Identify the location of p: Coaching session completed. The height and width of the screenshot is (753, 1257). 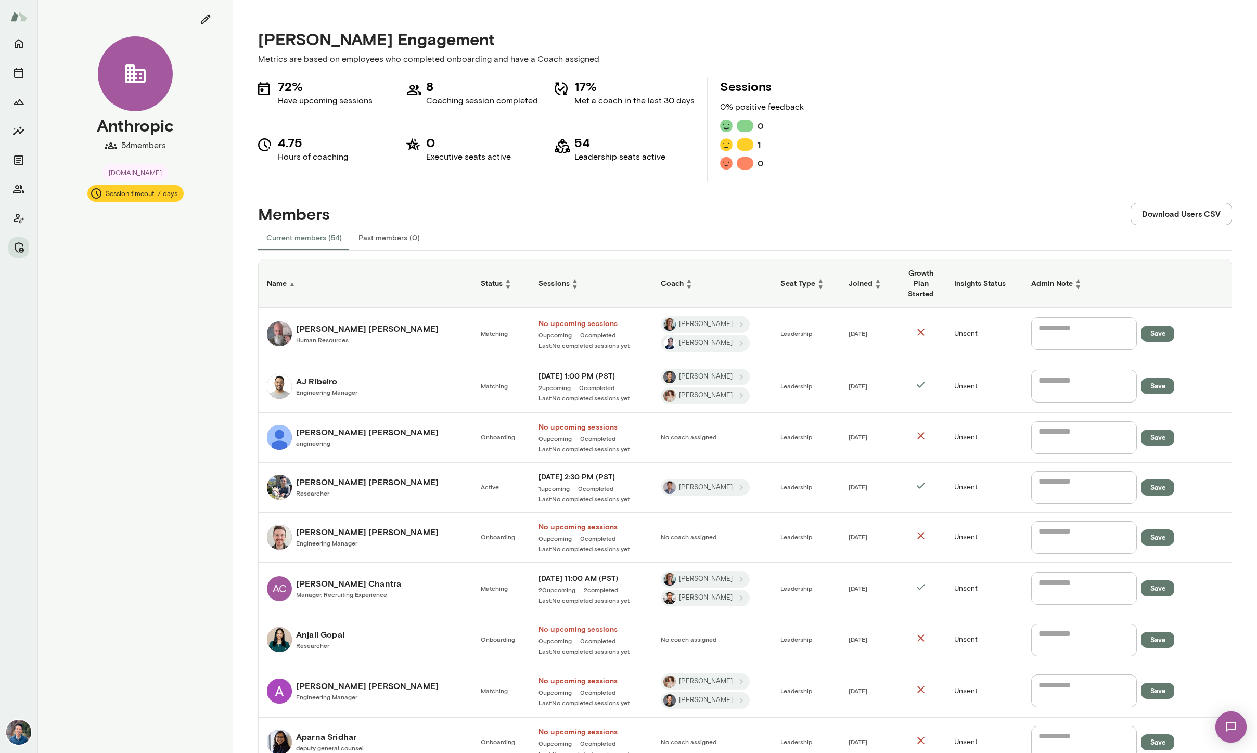
(482, 101).